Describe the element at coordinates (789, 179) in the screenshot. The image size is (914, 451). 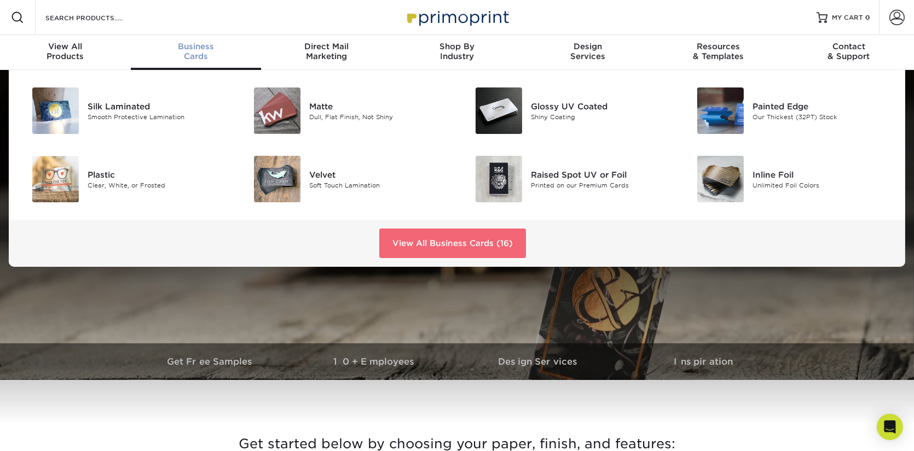
I see `a: Inline Foil Business Cards Inline Foil Unlimited Foil Colors` at that location.